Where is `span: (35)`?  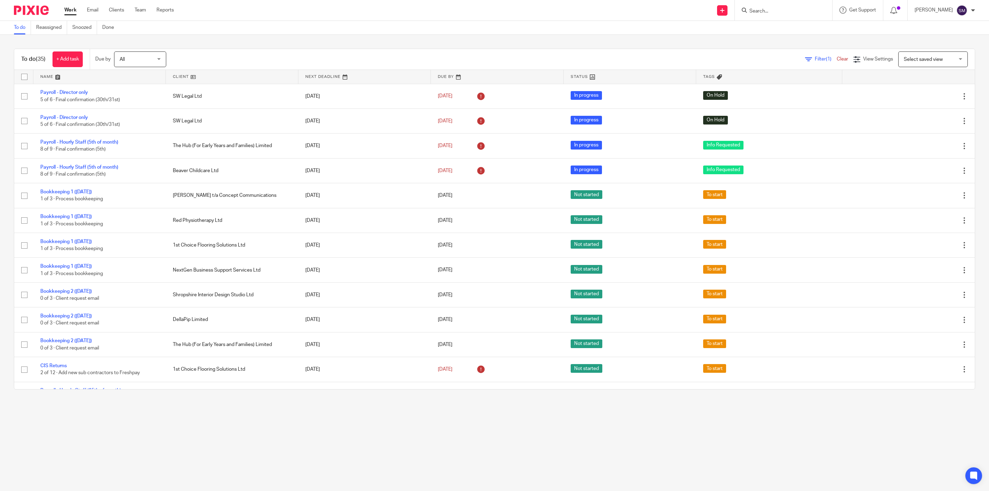 span: (35) is located at coordinates (41, 59).